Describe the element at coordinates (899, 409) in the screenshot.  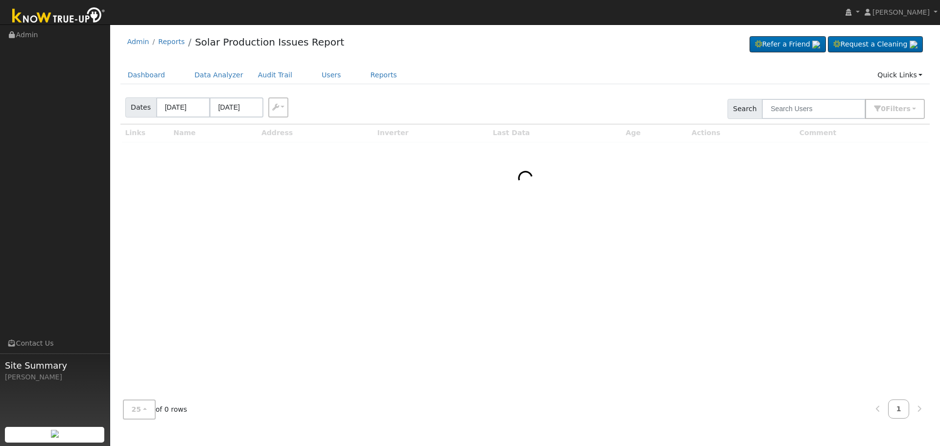
I see `a: 1` at that location.